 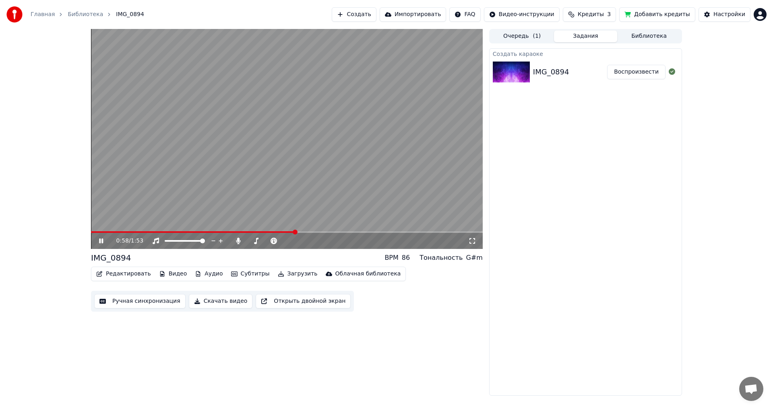 What do you see at coordinates (413, 14) in the screenshot?
I see `button: Импортировать` at bounding box center [413, 14].